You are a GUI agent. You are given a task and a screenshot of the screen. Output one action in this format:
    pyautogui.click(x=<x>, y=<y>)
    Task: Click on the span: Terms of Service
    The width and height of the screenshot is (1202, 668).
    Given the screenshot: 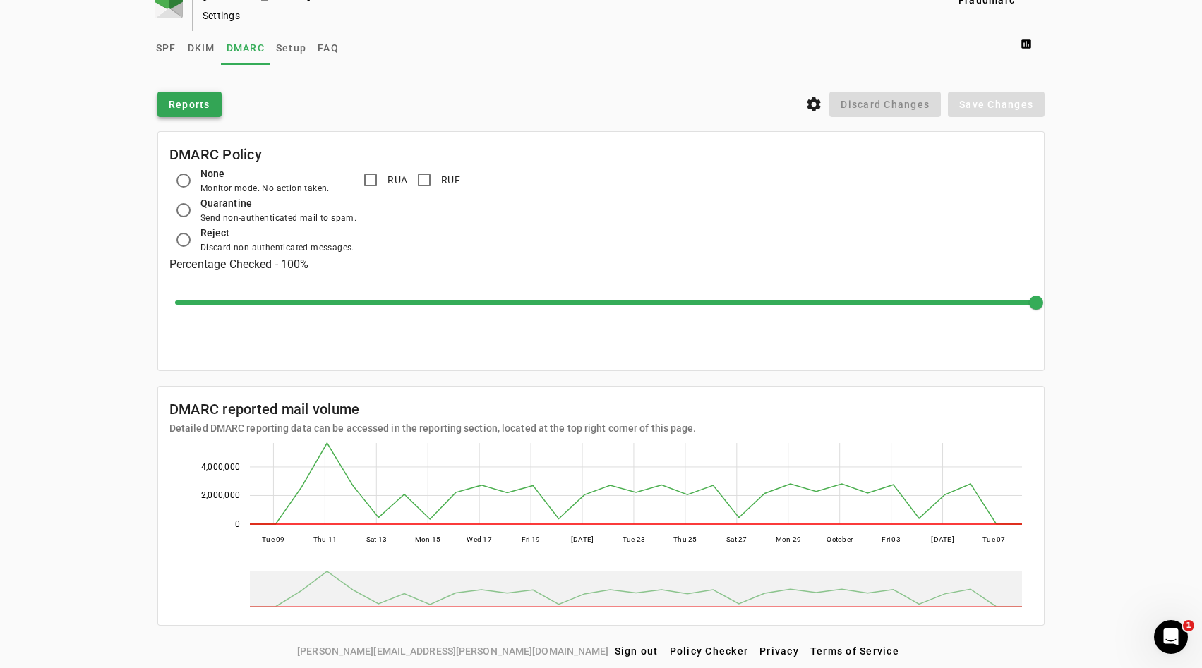 What is the action you would take?
    pyautogui.click(x=855, y=652)
    